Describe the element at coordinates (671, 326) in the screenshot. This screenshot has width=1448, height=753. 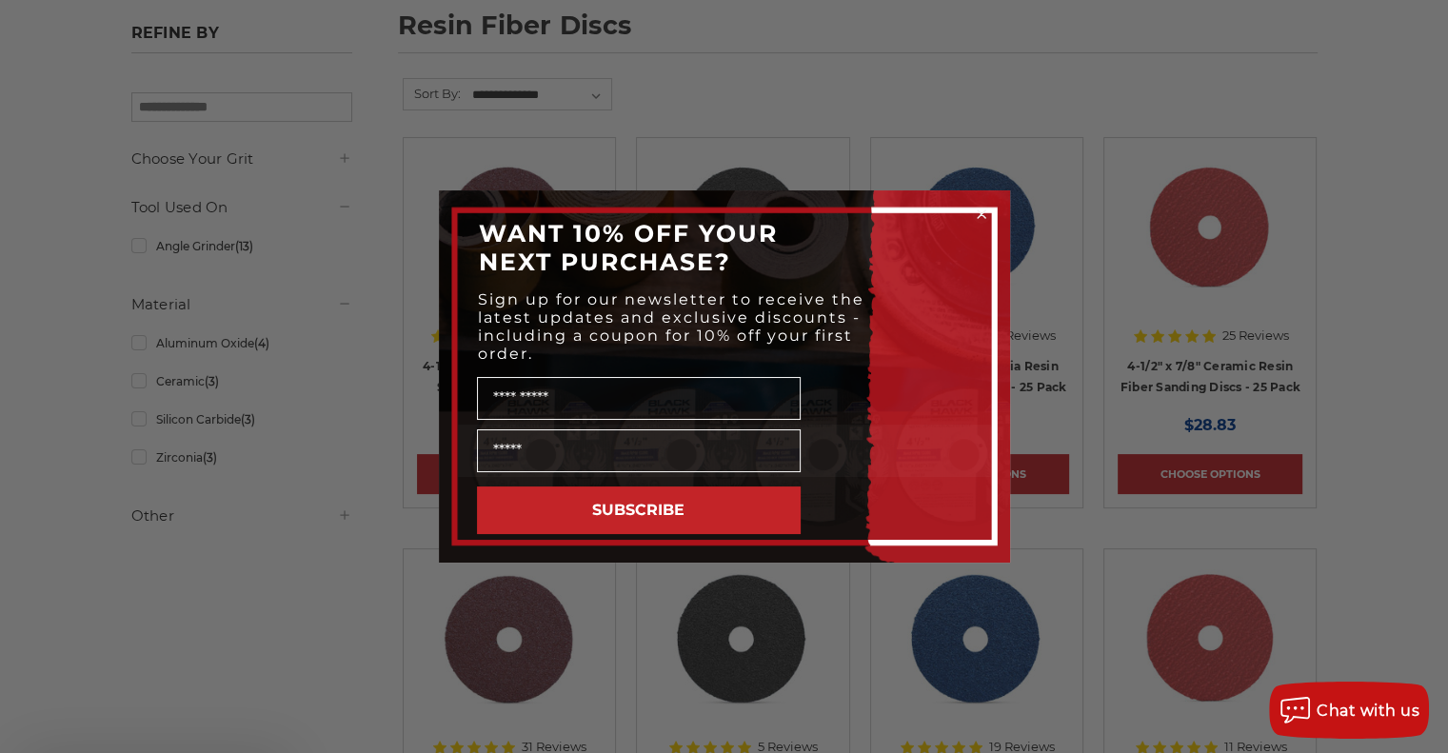
I see `span: Sign up for our newsletter to receive the latest updates and exclusive discounts - including a co...` at that location.